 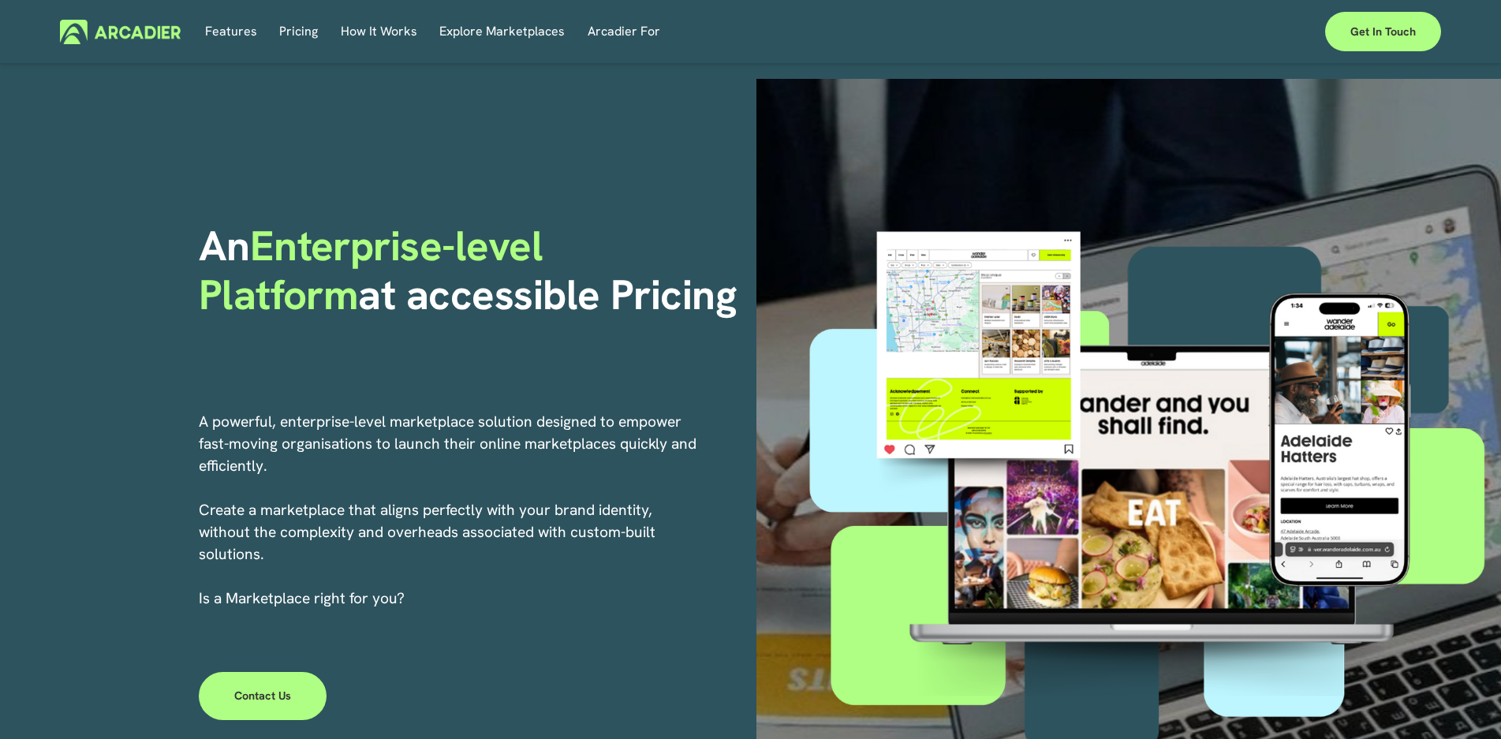 What do you see at coordinates (120, 32) in the screenshot?
I see `img: Arcadier` at bounding box center [120, 32].